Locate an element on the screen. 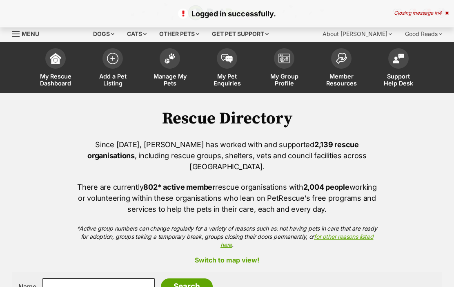 Image resolution: width=454 pixels, height=287 pixels. a: Add a Pet Listing is located at coordinates (113, 68).